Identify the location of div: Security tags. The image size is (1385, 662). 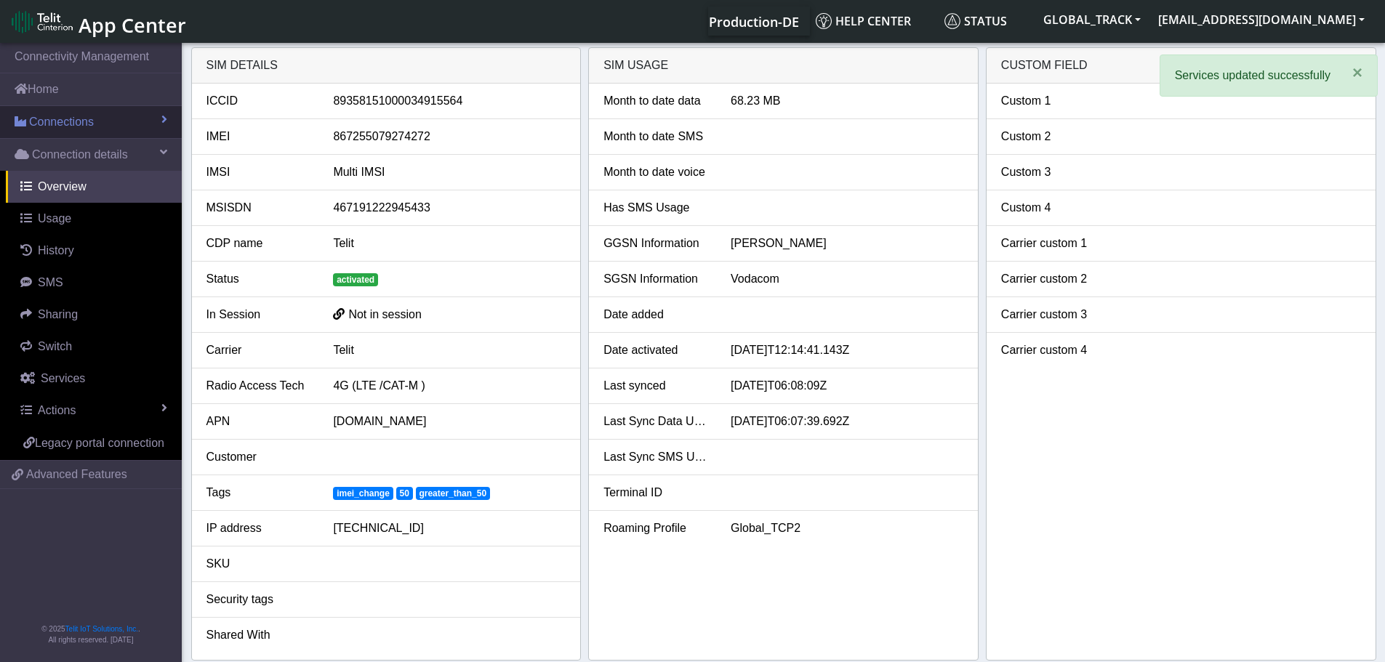
(259, 600).